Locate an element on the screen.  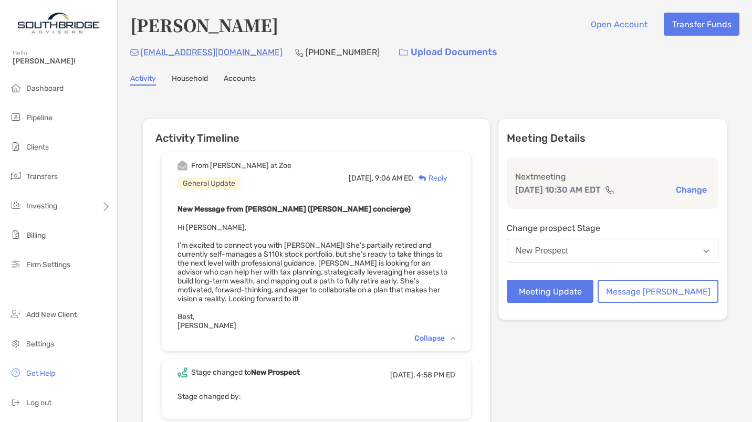
span: 4:58 PM ED is located at coordinates (436, 375).